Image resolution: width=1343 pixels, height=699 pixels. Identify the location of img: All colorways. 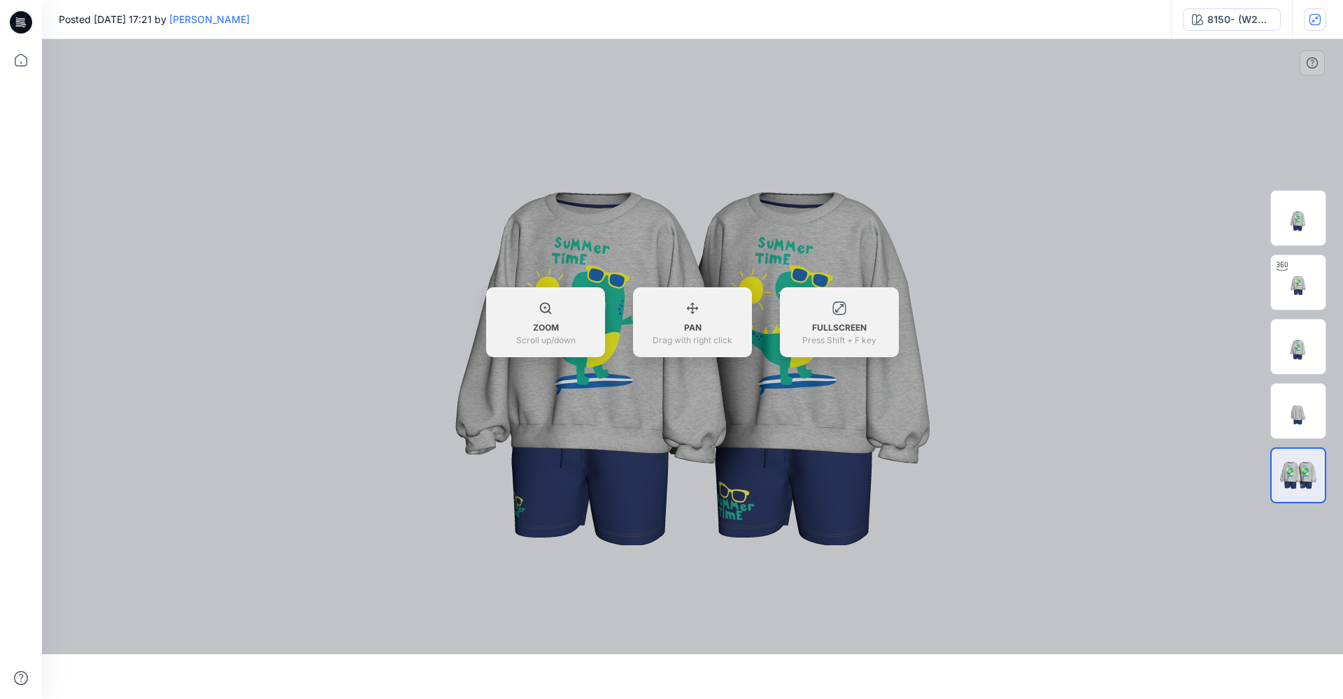
(1298, 476).